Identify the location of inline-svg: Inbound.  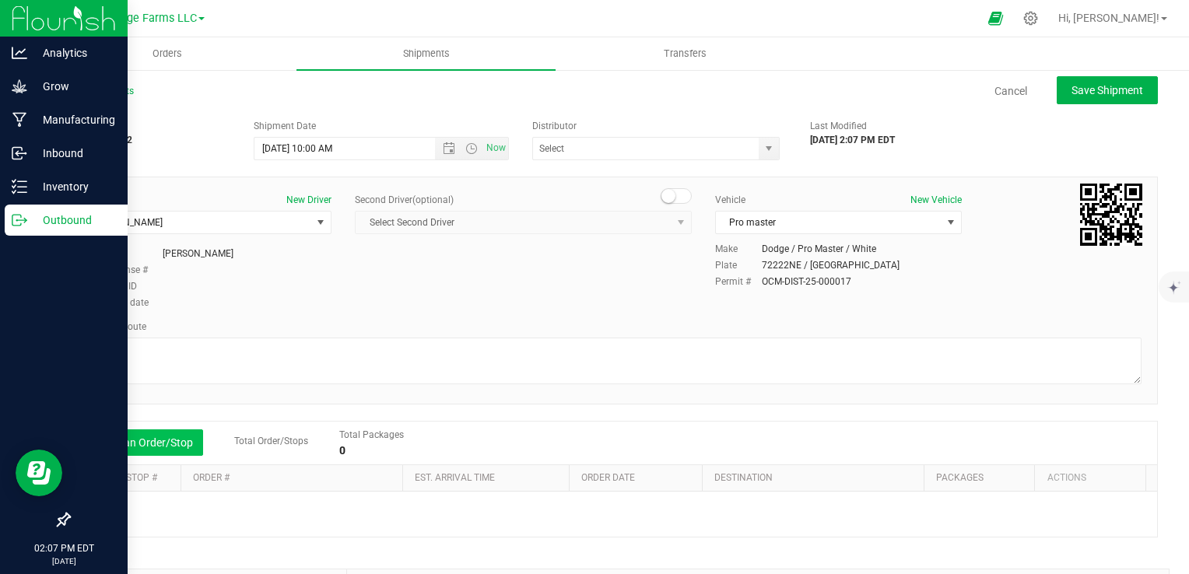
(19, 153).